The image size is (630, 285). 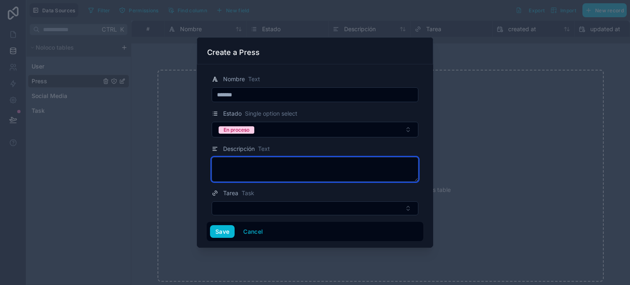 I want to click on span: Single option select, so click(x=271, y=114).